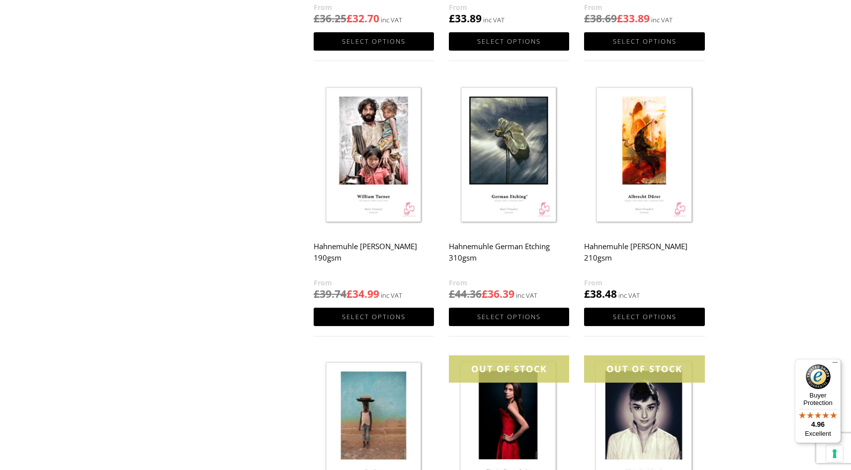 The height and width of the screenshot is (470, 851). I want to click on bdi: 32.70, so click(363, 18).